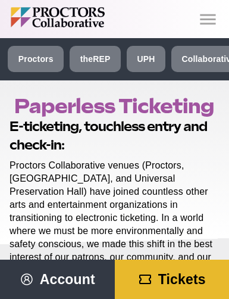 This screenshot has height=299, width=229. Describe the element at coordinates (182, 279) in the screenshot. I see `span: Tickets` at that location.